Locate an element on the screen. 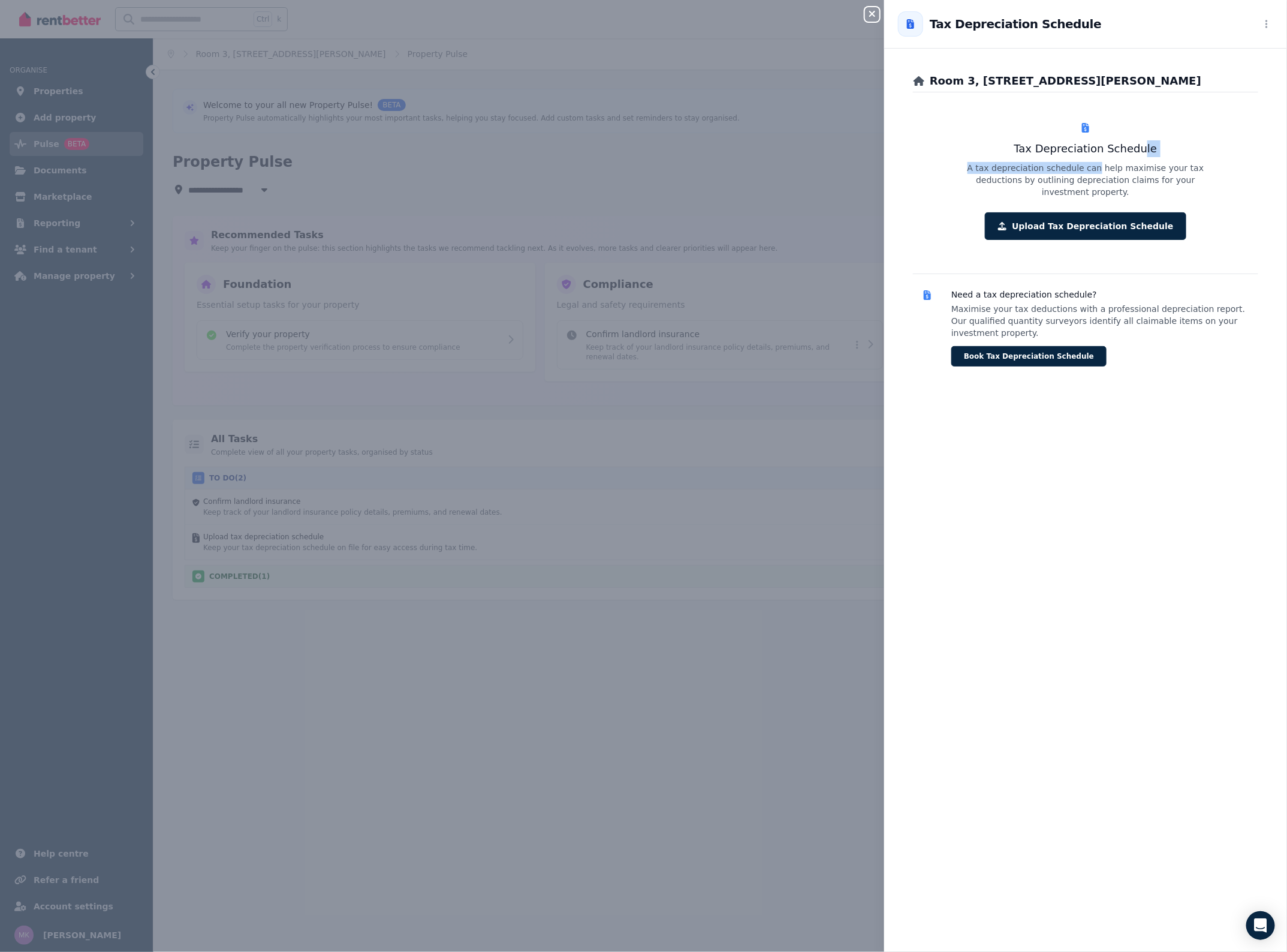 This screenshot has width=1287, height=952. button: More options is located at coordinates (1267, 24).